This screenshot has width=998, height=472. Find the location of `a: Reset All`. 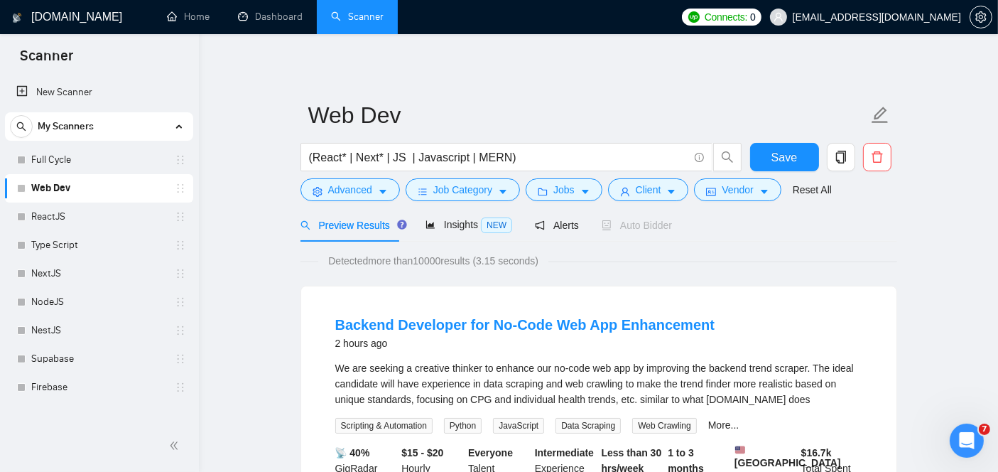

a: Reset All is located at coordinates (812, 190).